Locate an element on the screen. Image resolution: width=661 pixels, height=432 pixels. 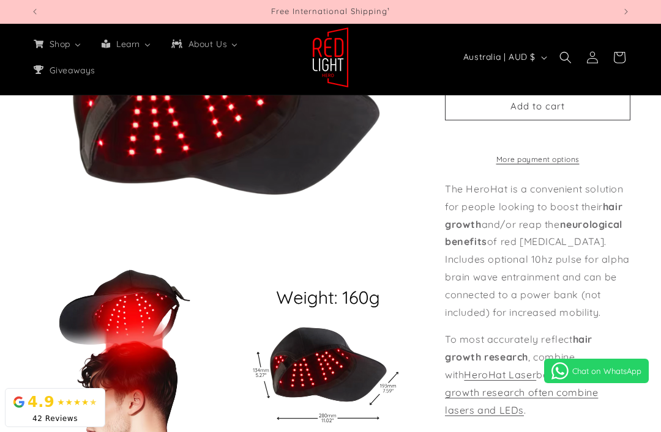
span: Giveaways is located at coordinates (72, 70).